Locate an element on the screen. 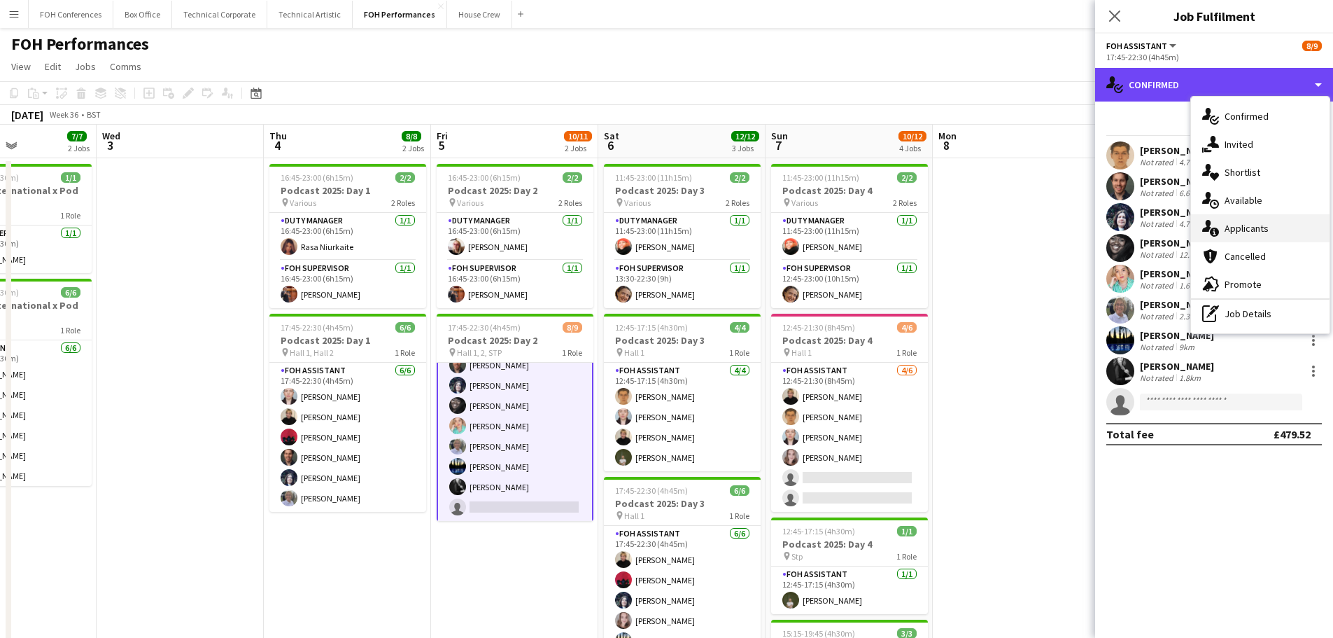 This screenshot has height=638, width=1333. span: 16:45-23:00 (6h15m) is located at coordinates (484, 177).